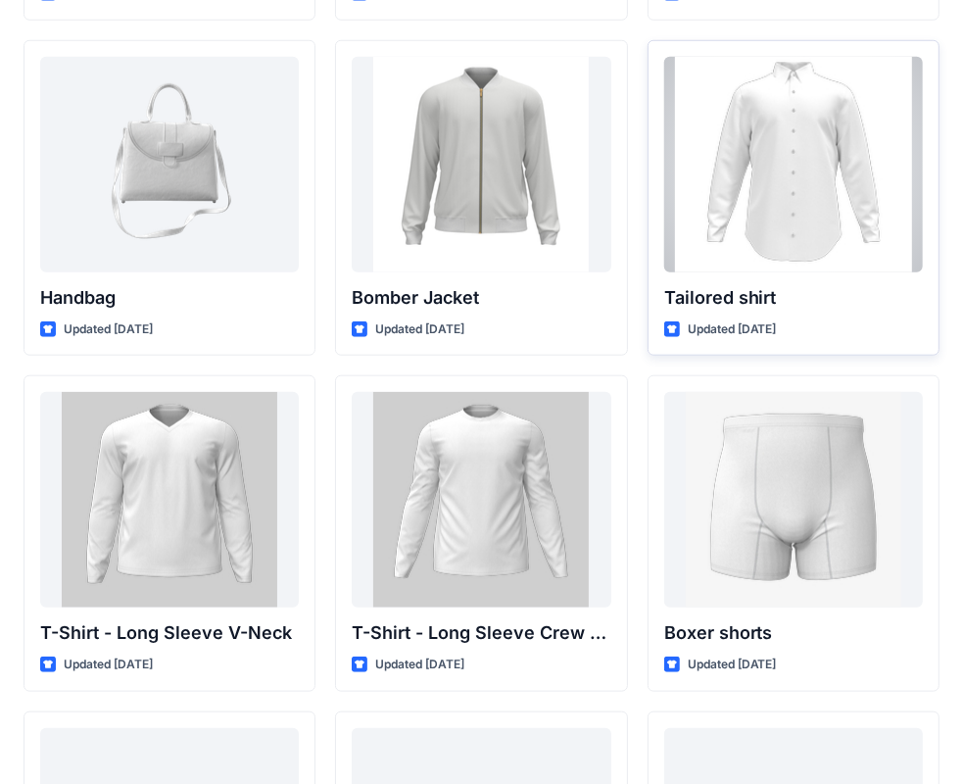 The width and height of the screenshot is (963, 784). Describe the element at coordinates (170, 165) in the screenshot. I see `a: Handbag` at that location.